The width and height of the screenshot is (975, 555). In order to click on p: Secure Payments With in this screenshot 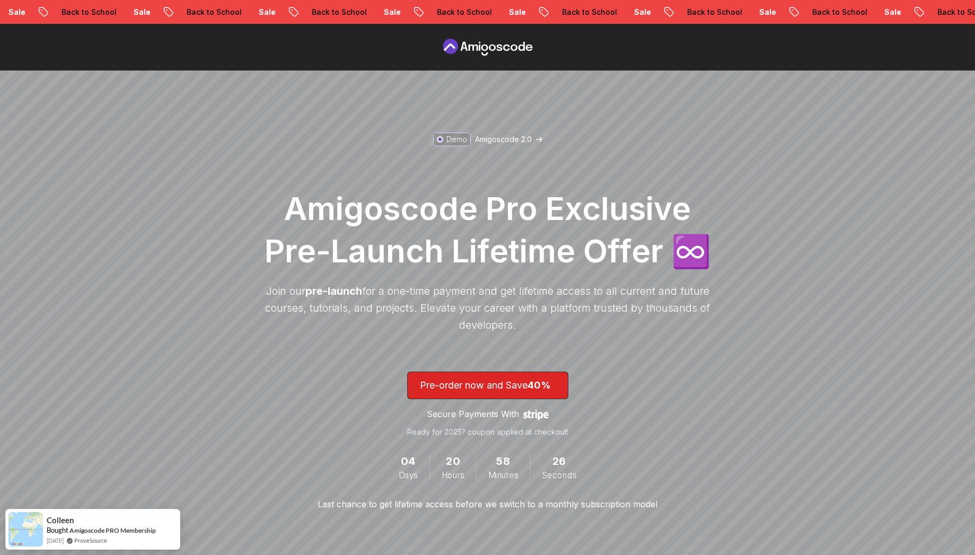, I will do `click(473, 414)`.